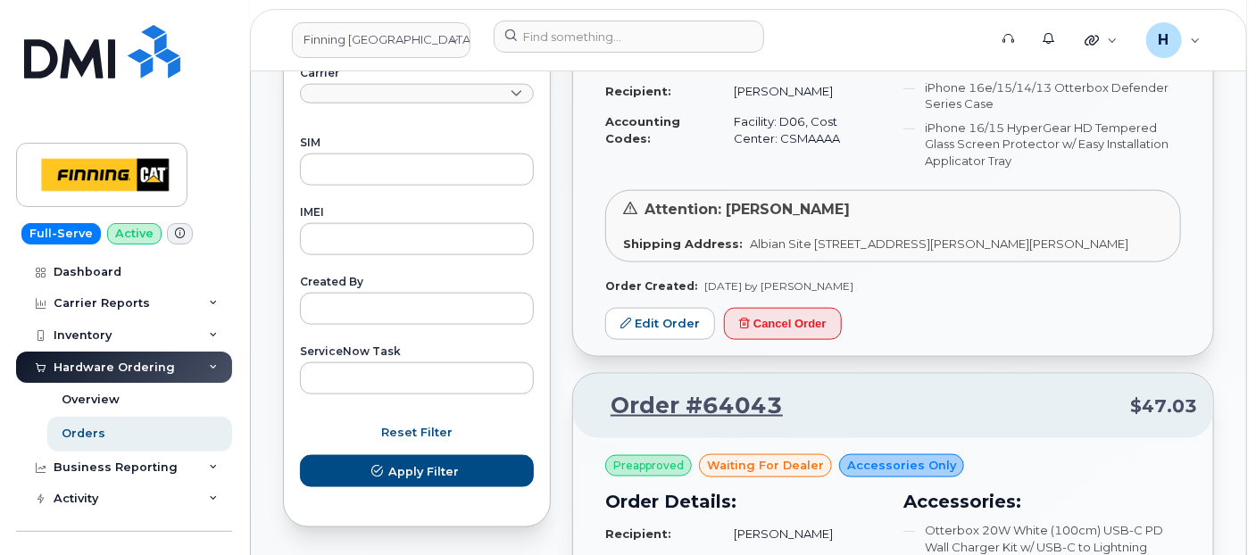 The height and width of the screenshot is (555, 1256). What do you see at coordinates (1043, 96) in the screenshot?
I see `li: iPhone 16e/15/14/13 Otterbox Defender Series Case` at bounding box center [1043, 96].